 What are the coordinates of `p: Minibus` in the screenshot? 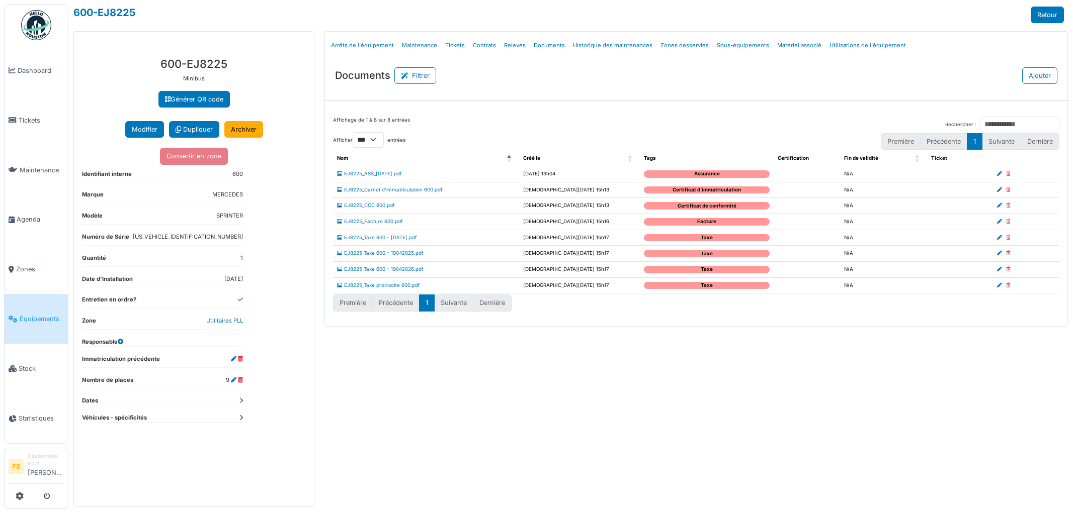 It's located at (194, 78).